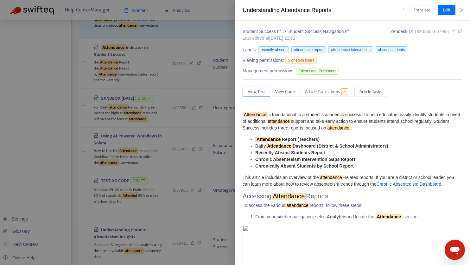  Describe the element at coordinates (318, 31) in the screenshot. I see `a: Student Success Navigation` at that location.